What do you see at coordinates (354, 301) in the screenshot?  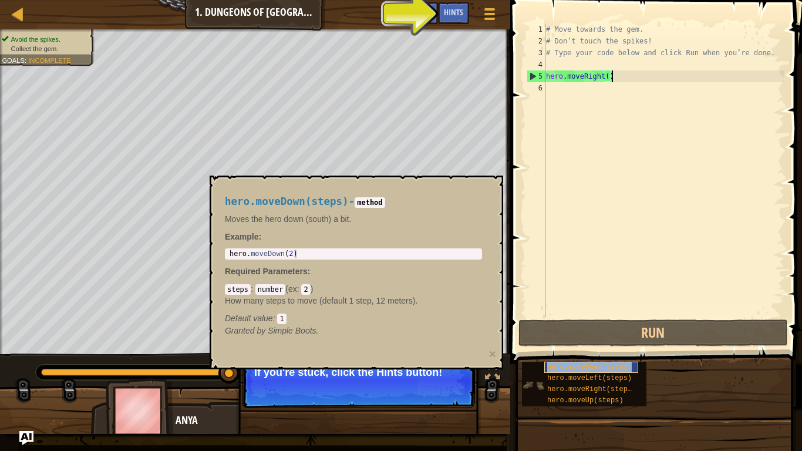 I see `p: How many steps to move (default 1 step, 12 meters).` at bounding box center [354, 301].